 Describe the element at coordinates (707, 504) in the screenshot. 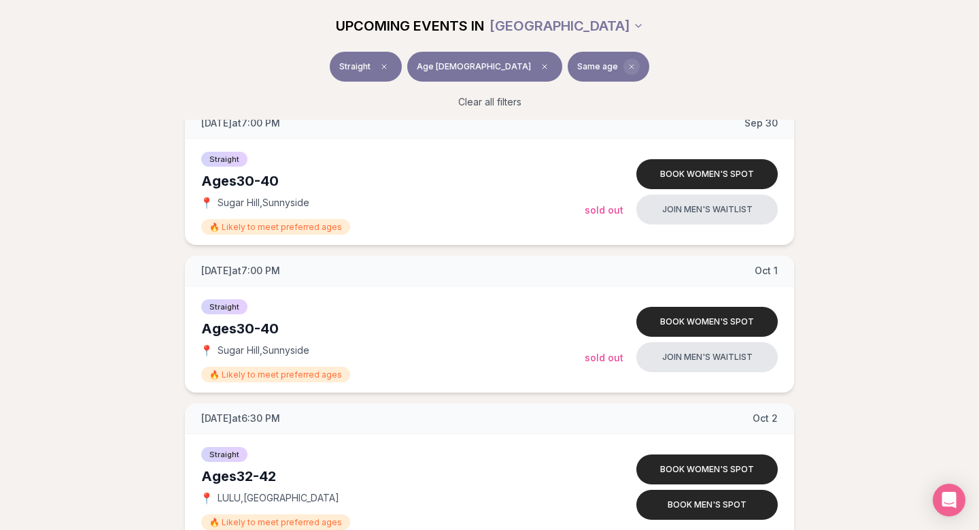

I see `button: Book men's spot` at that location.